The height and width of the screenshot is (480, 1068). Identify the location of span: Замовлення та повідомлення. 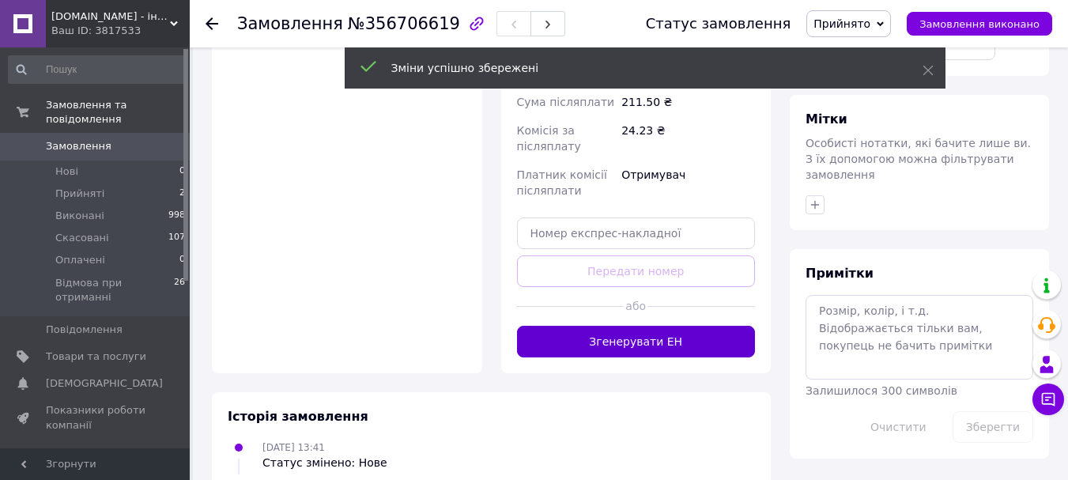
(118, 112).